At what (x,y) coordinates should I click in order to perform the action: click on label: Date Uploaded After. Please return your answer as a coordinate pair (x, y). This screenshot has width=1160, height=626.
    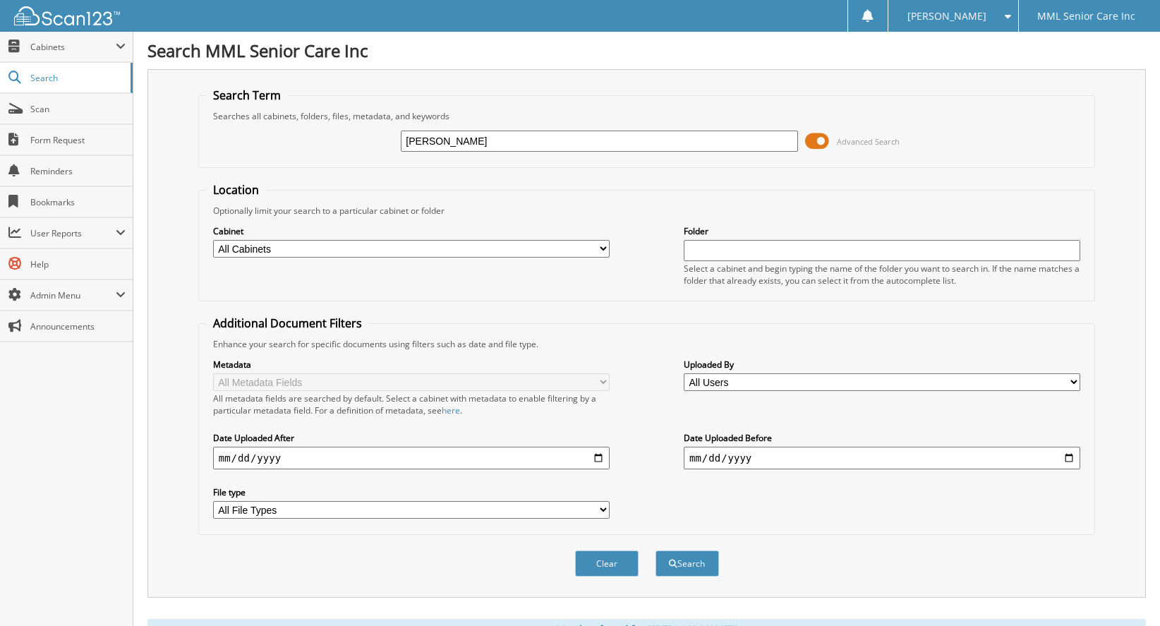
    Looking at the image, I should click on (411, 437).